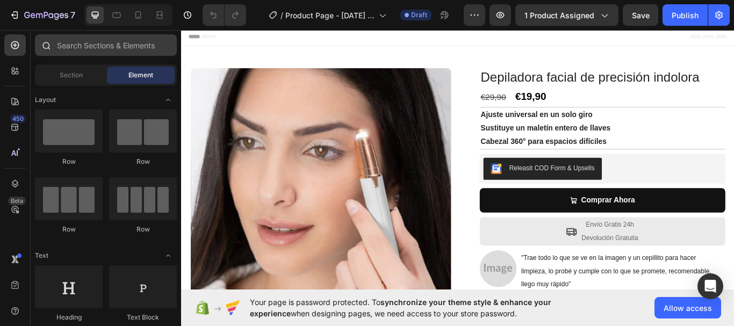 The image size is (734, 326). What do you see at coordinates (710, 286) in the screenshot?
I see `div: Open Intercom Messenger` at bounding box center [710, 286].